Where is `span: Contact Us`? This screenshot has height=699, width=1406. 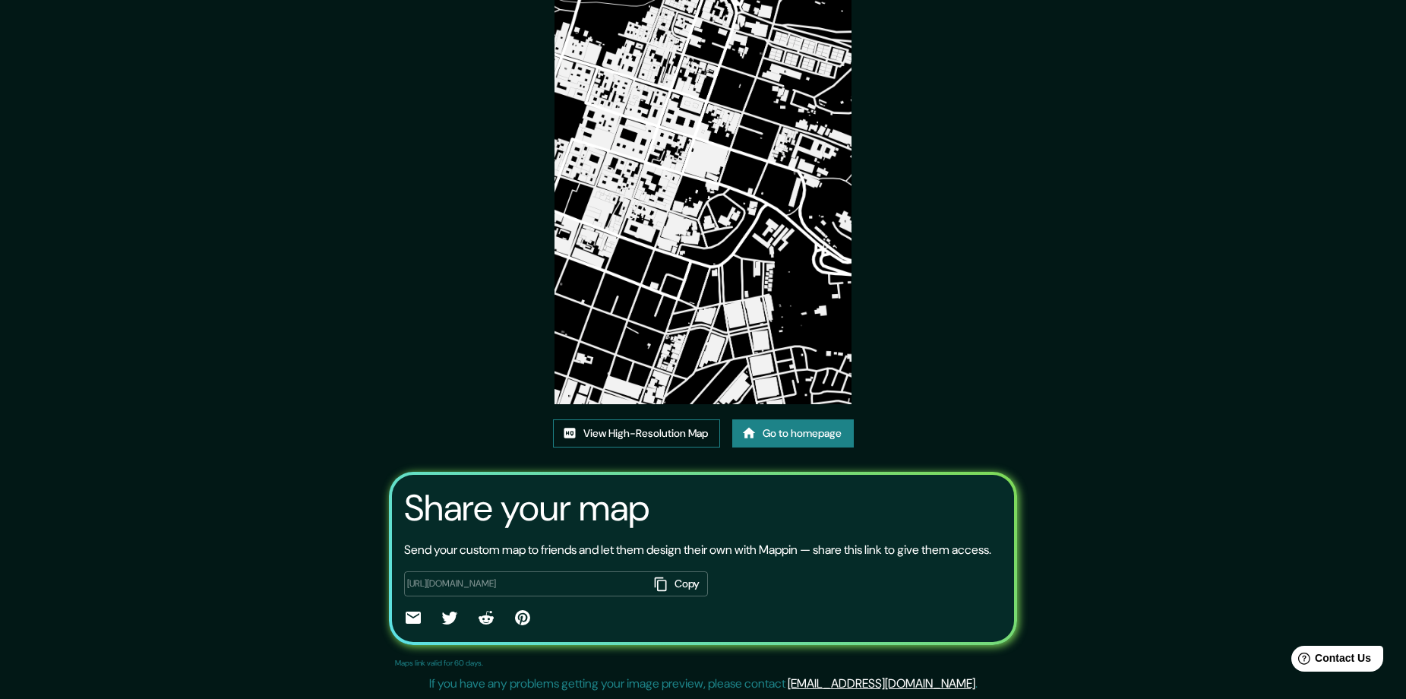 span: Contact Us is located at coordinates (72, 18).